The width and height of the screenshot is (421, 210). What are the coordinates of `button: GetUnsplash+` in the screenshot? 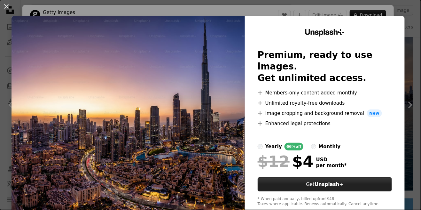 It's located at (325, 184).